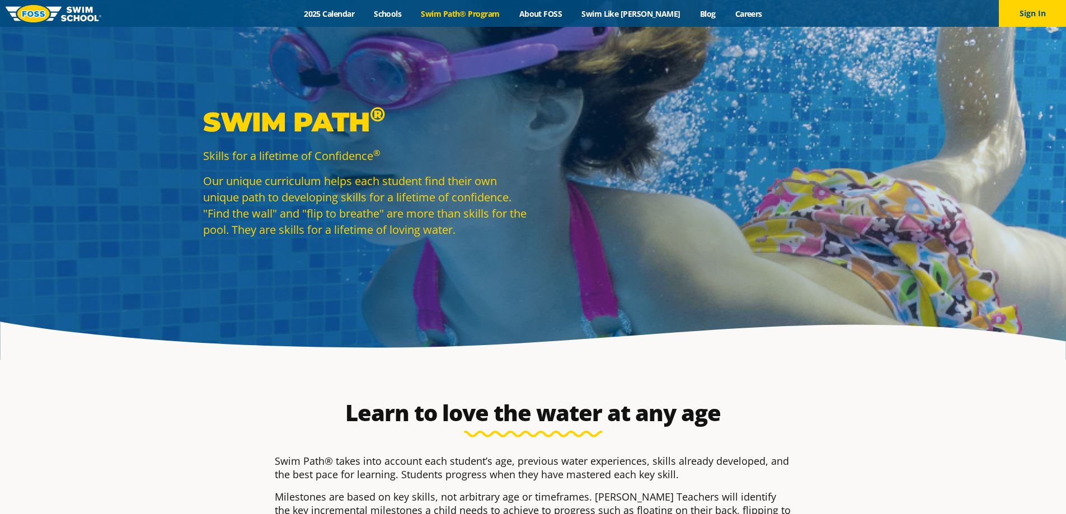  I want to click on a: Careers, so click(748, 13).